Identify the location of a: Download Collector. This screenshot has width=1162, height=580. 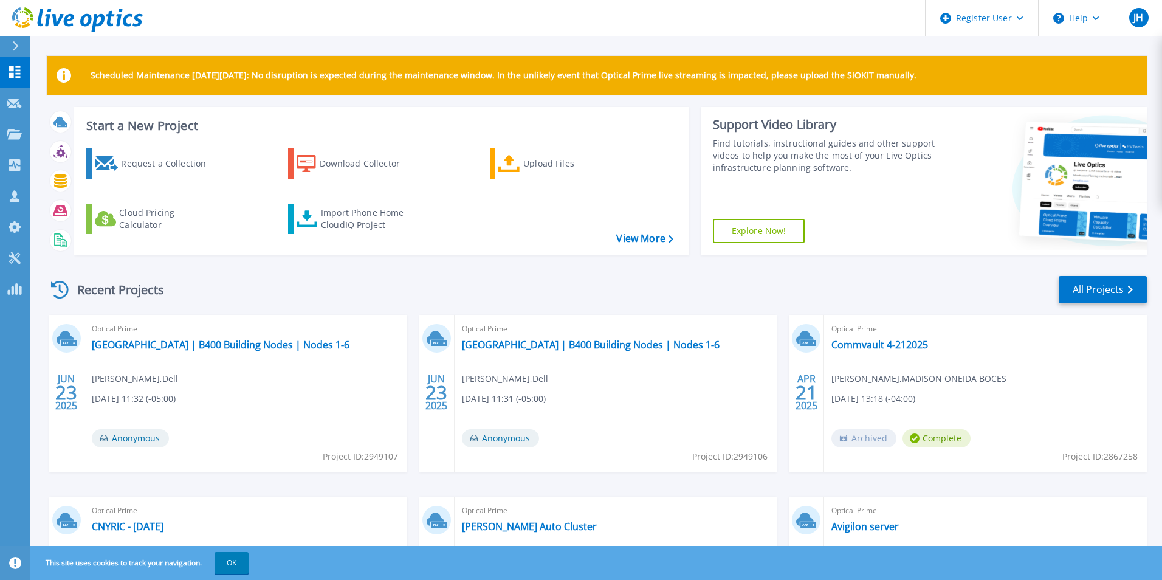
(355, 163).